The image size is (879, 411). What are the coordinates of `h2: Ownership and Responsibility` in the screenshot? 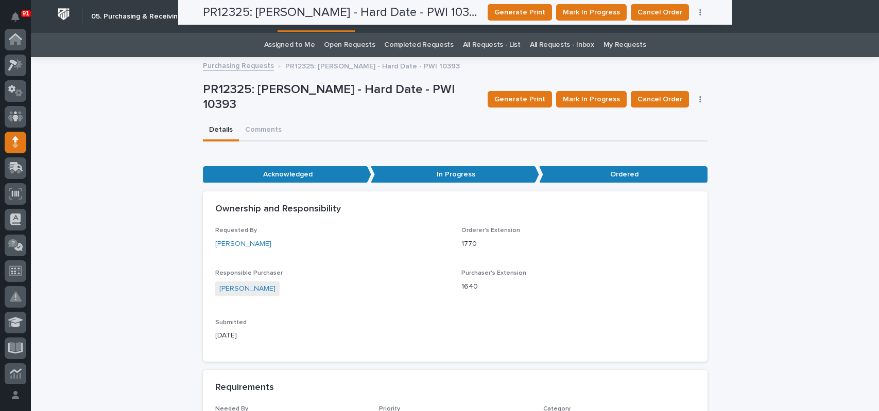 It's located at (278, 210).